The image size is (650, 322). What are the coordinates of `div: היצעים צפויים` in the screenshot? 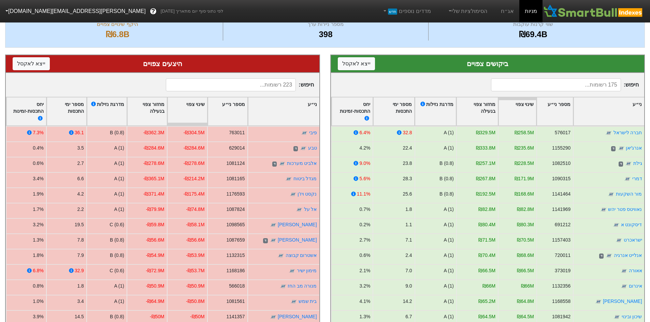 It's located at (162, 64).